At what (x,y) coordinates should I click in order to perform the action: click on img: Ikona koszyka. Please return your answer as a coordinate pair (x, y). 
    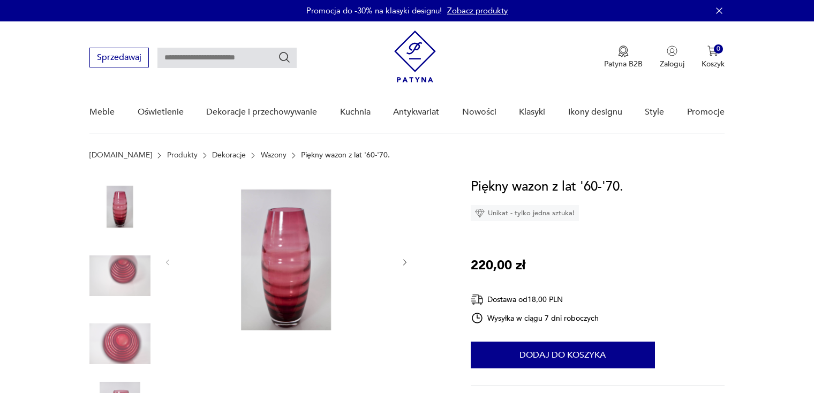
    Looking at the image, I should click on (712, 51).